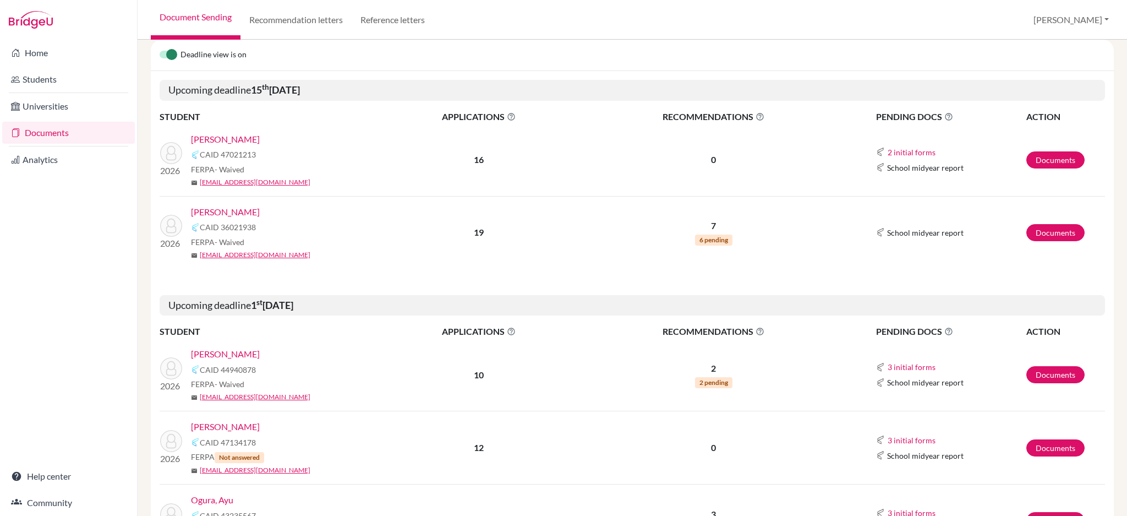 The width and height of the screenshot is (1127, 516). I want to click on img: Lin, Jolie, so click(171, 153).